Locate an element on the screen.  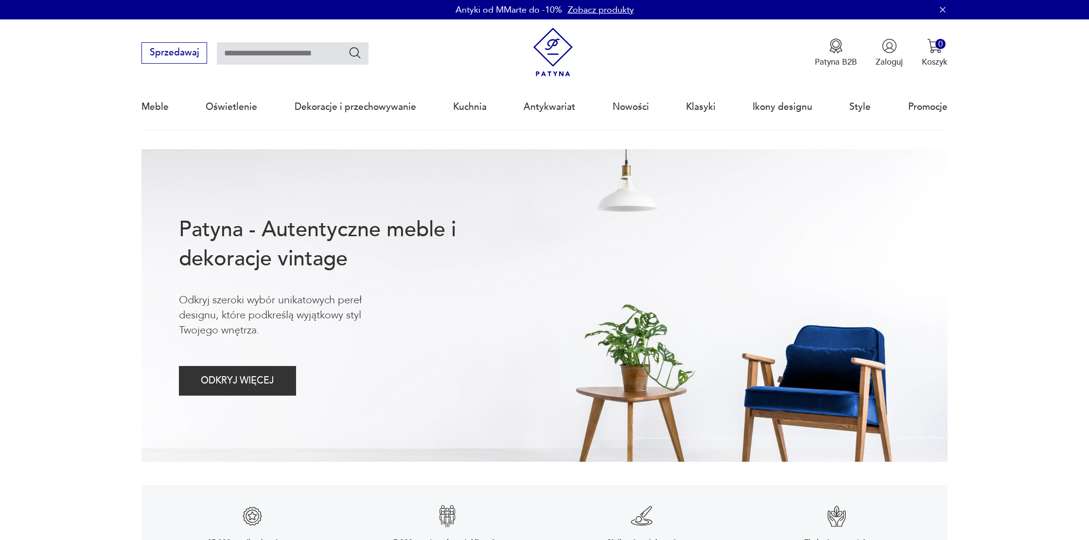
a: Antykwariat is located at coordinates (549, 107).